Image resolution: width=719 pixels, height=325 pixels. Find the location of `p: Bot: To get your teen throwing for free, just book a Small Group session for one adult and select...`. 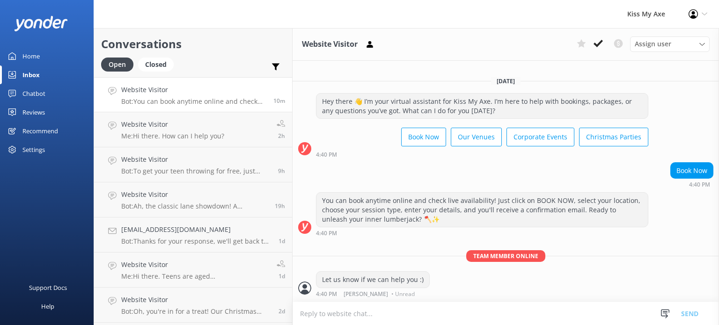

p: Bot: To get your teen throwing for free, just book a Small Group session for one adult and select... is located at coordinates (196, 171).